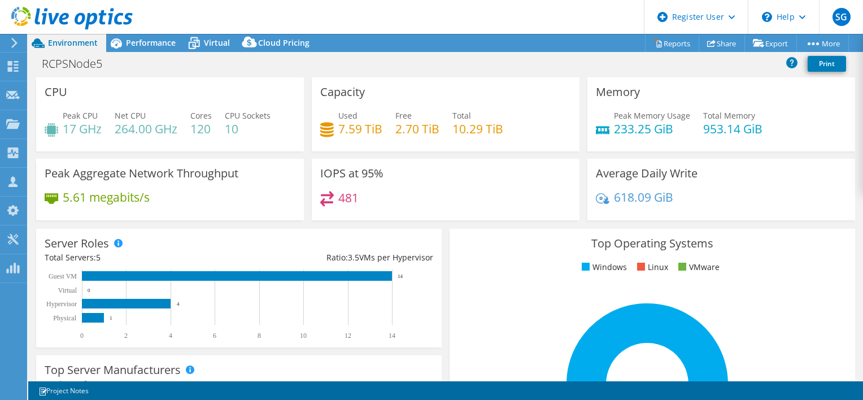 The image size is (863, 400). Describe the element at coordinates (729, 115) in the screenshot. I see `span: Total Memory` at that location.